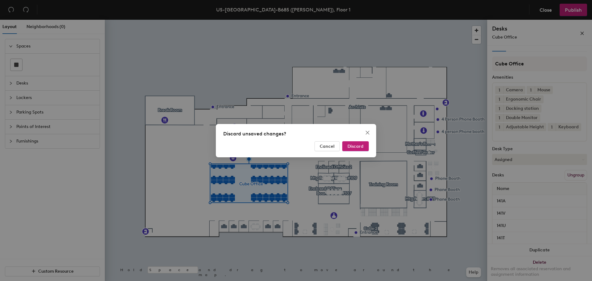 This screenshot has width=592, height=281. Describe the element at coordinates (327, 146) in the screenshot. I see `button: Cancel` at that location.